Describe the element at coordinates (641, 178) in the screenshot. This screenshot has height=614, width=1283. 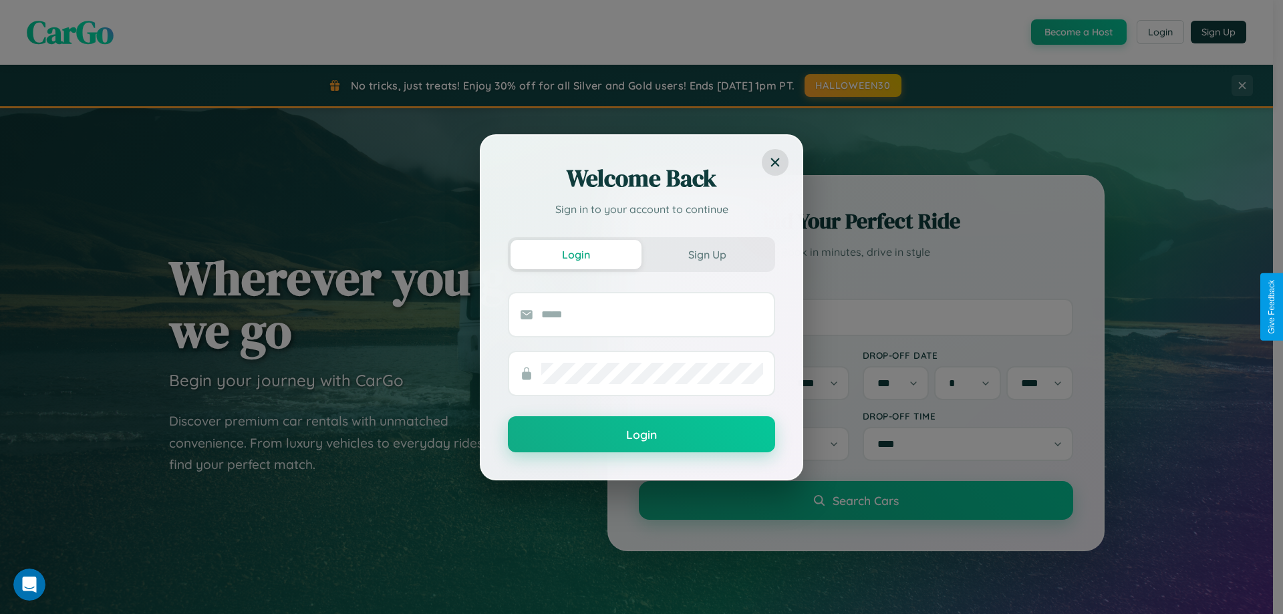
I see `h2: Welcome Back` at that location.